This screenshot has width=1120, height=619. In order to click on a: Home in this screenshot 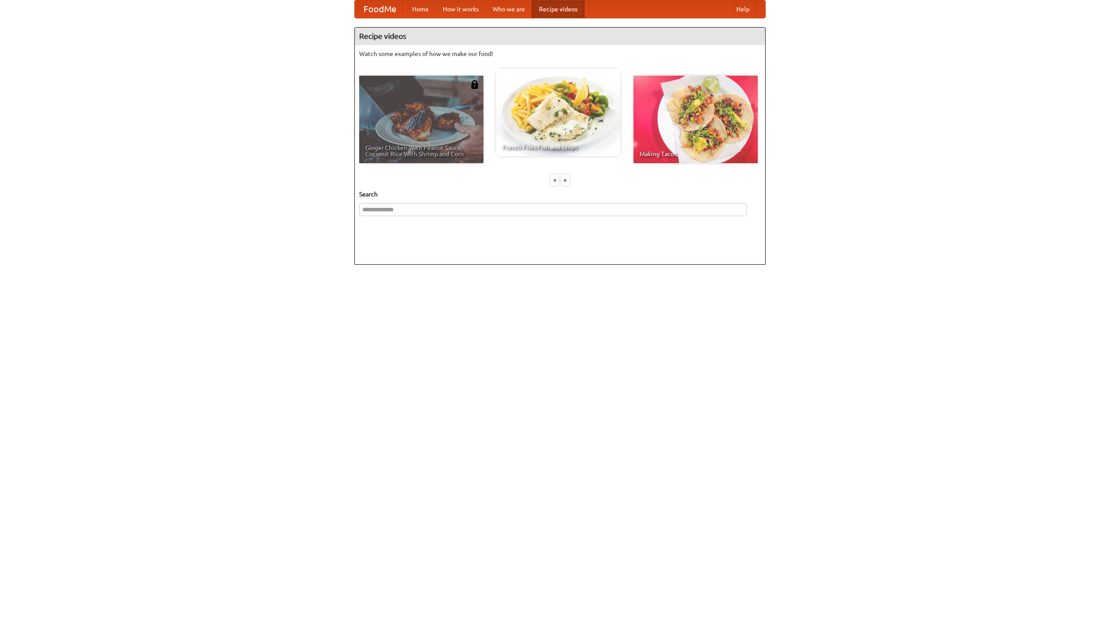, I will do `click(420, 9)`.